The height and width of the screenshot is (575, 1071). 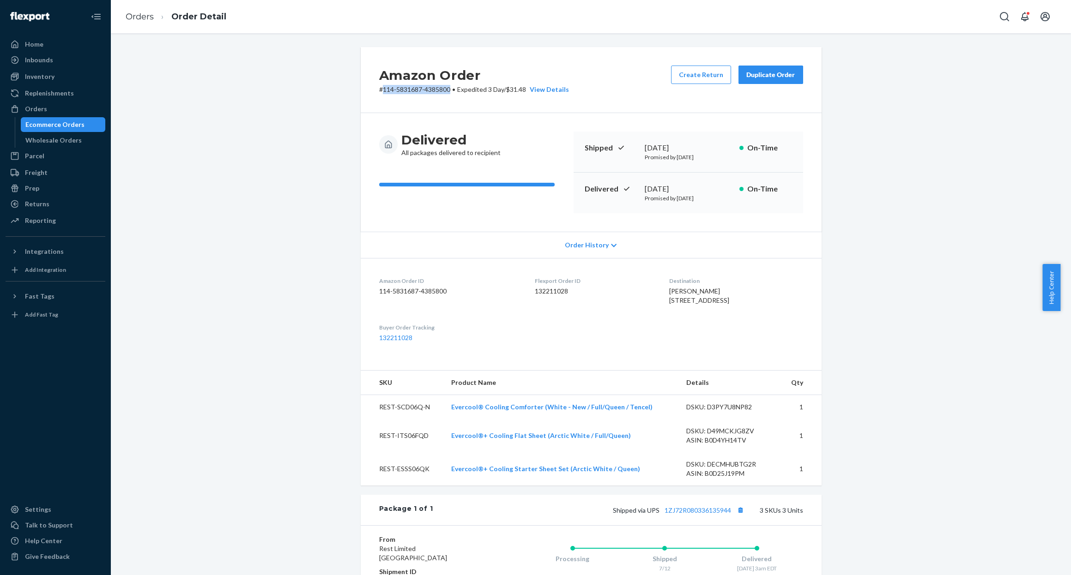 What do you see at coordinates (396, 338) in the screenshot?
I see `a: 132211028` at bounding box center [396, 338].